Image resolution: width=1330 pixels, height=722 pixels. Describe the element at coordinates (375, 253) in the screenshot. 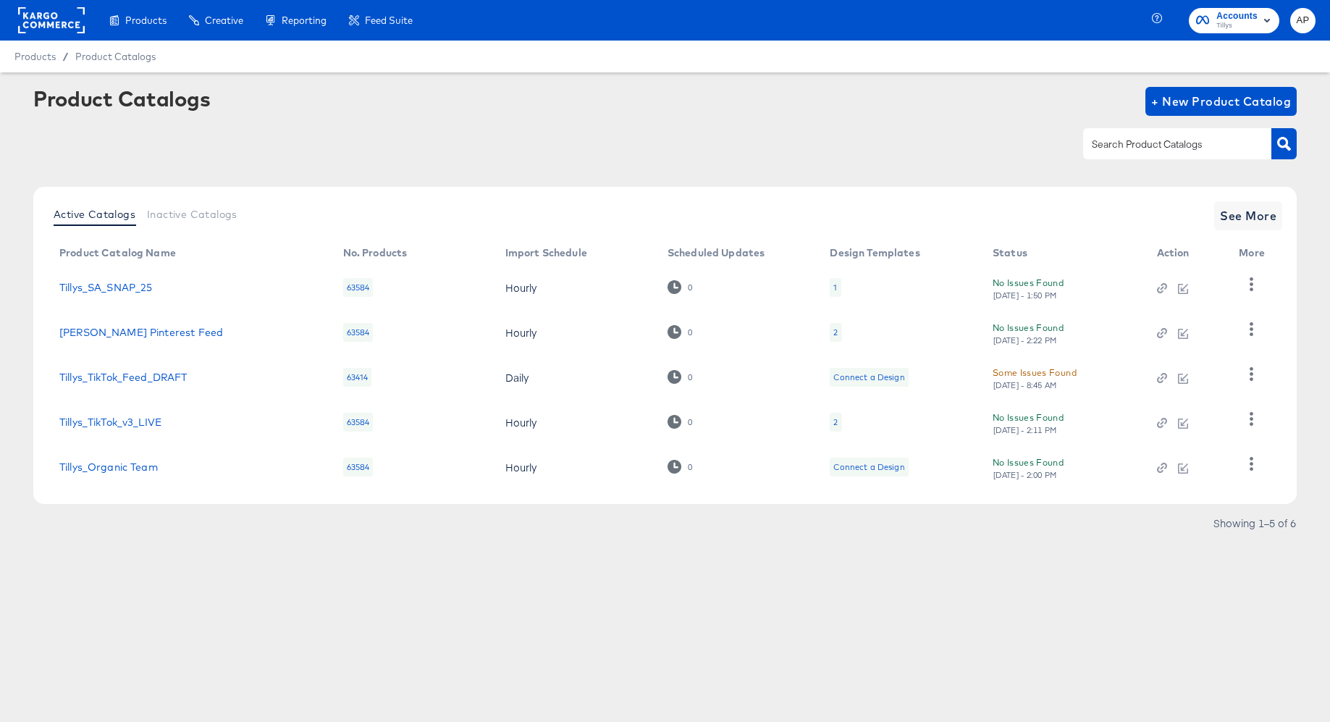

I see `div: No. Products` at that location.